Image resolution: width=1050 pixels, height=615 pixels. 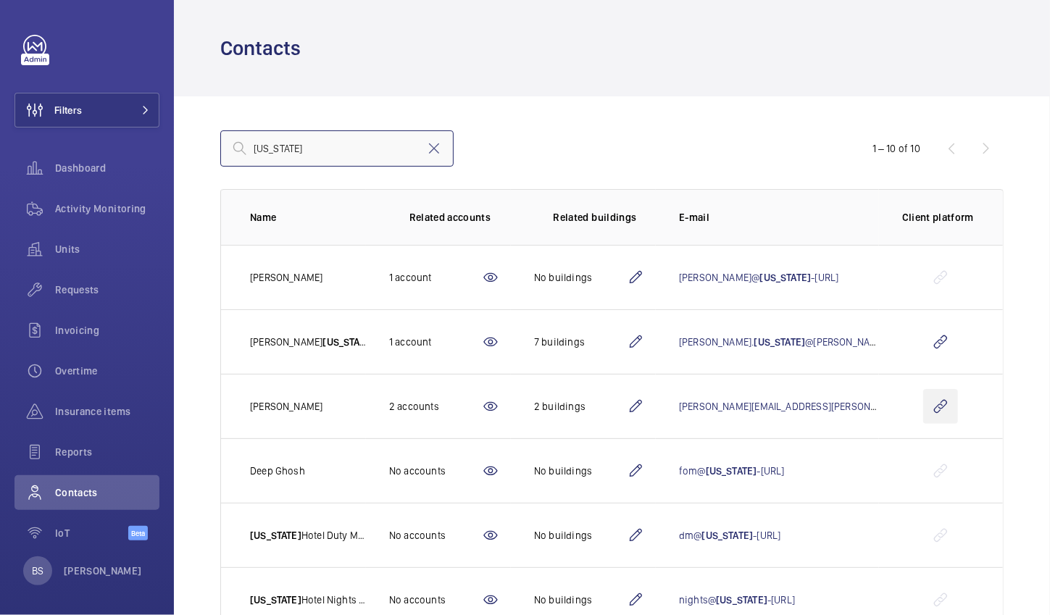 I want to click on p: Client platform, so click(x=938, y=217).